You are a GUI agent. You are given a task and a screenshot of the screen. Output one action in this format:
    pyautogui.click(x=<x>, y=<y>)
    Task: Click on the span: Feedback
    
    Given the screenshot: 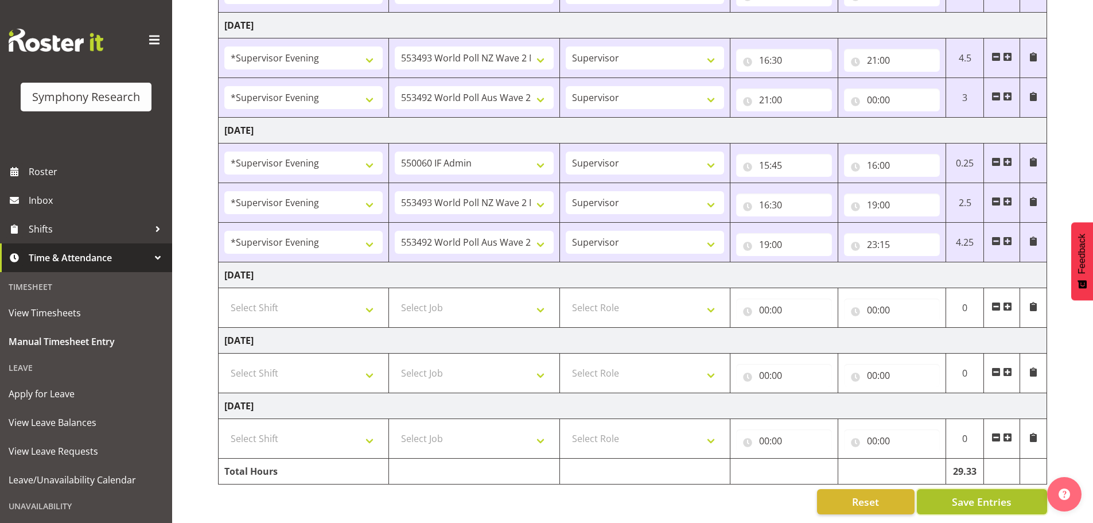 What is the action you would take?
    pyautogui.click(x=1082, y=254)
    